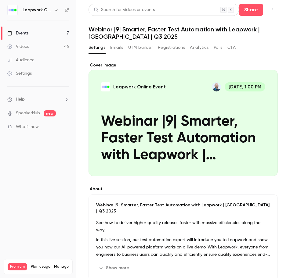  I want to click on button: Emails, so click(117, 48).